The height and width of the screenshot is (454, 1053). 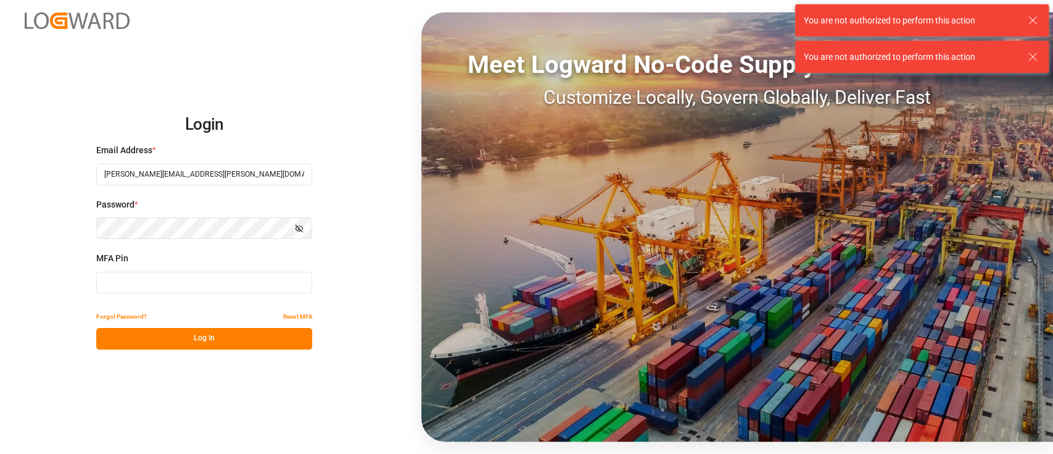 What do you see at coordinates (204, 125) in the screenshot?
I see `h2: Login` at bounding box center [204, 125].